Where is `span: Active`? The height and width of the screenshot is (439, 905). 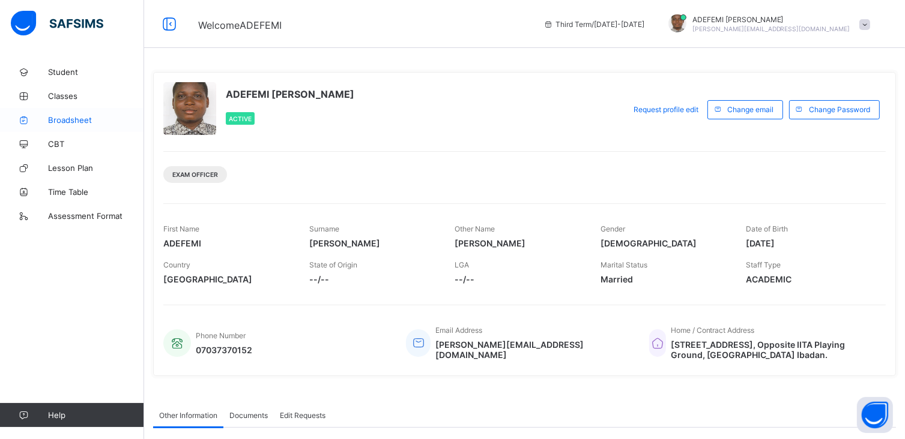
span: Active is located at coordinates (240, 119).